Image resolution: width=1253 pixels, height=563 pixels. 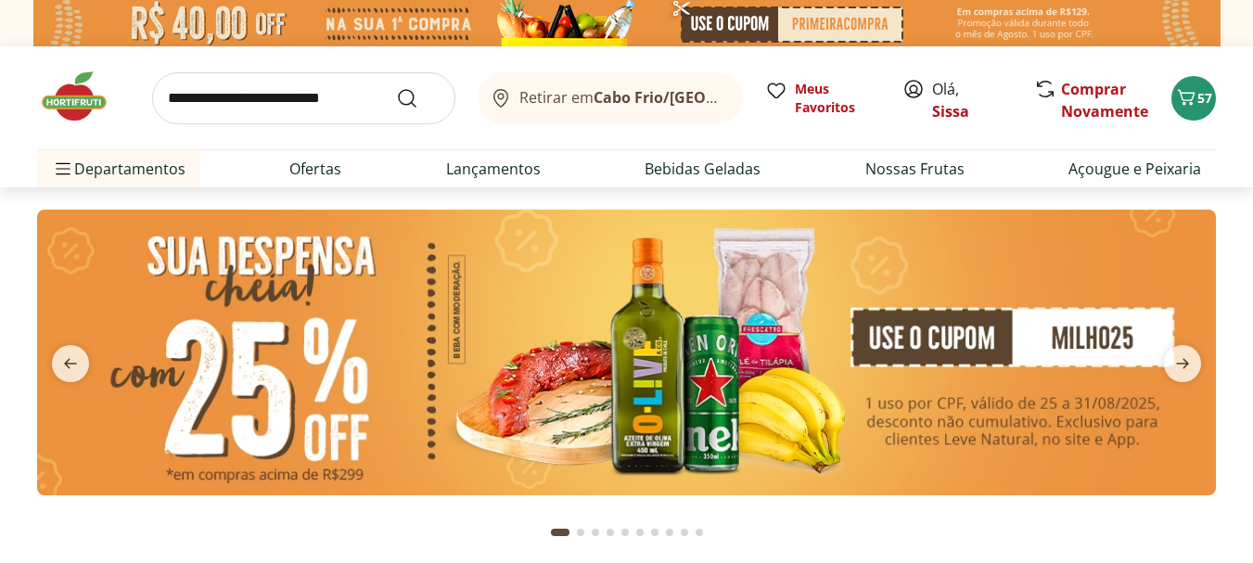 I want to click on span: 57, so click(x=1204, y=97).